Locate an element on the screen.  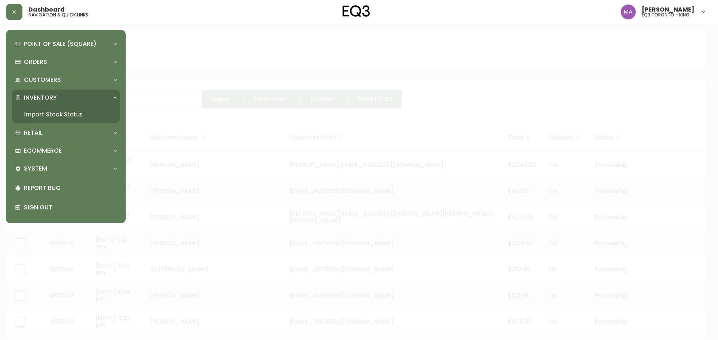
img: logo is located at coordinates (356, 11).